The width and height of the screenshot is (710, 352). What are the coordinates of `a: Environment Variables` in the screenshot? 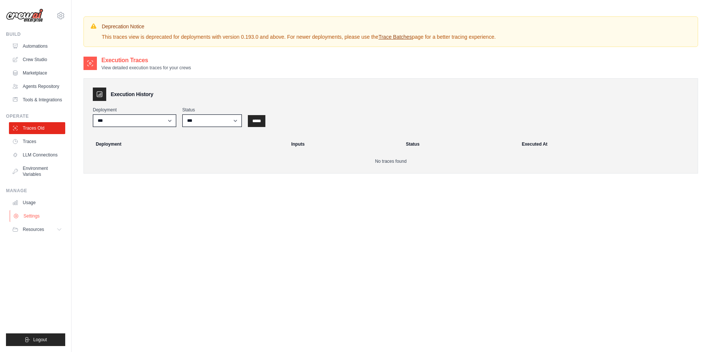 It's located at (37, 171).